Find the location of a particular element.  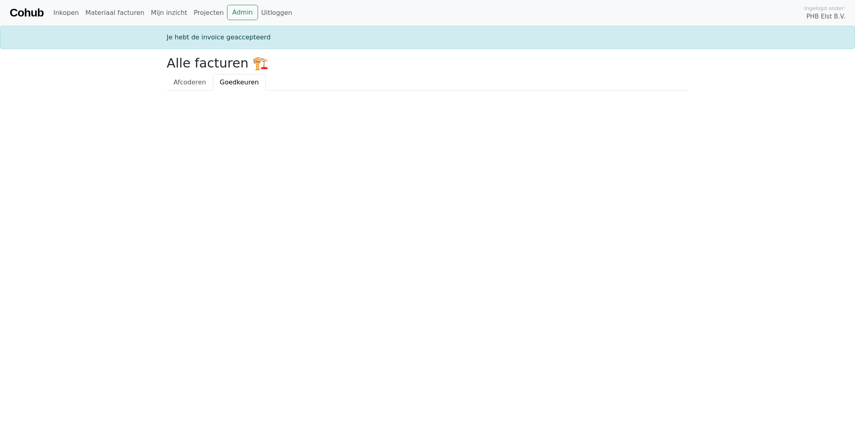

span: Ingelogd onder: is located at coordinates (824, 8).